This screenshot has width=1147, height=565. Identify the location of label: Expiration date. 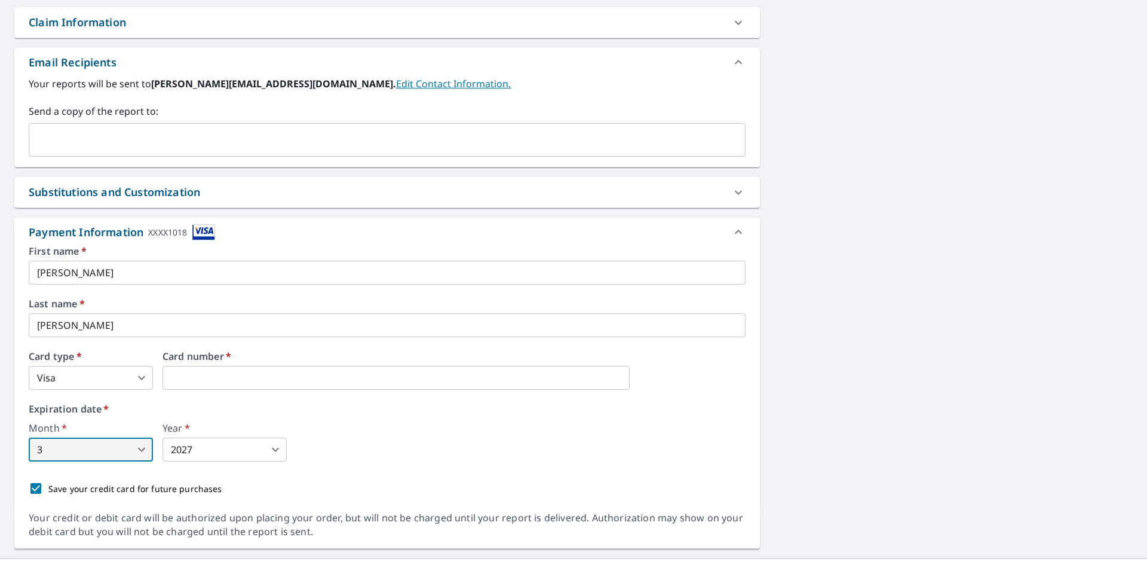
(387, 409).